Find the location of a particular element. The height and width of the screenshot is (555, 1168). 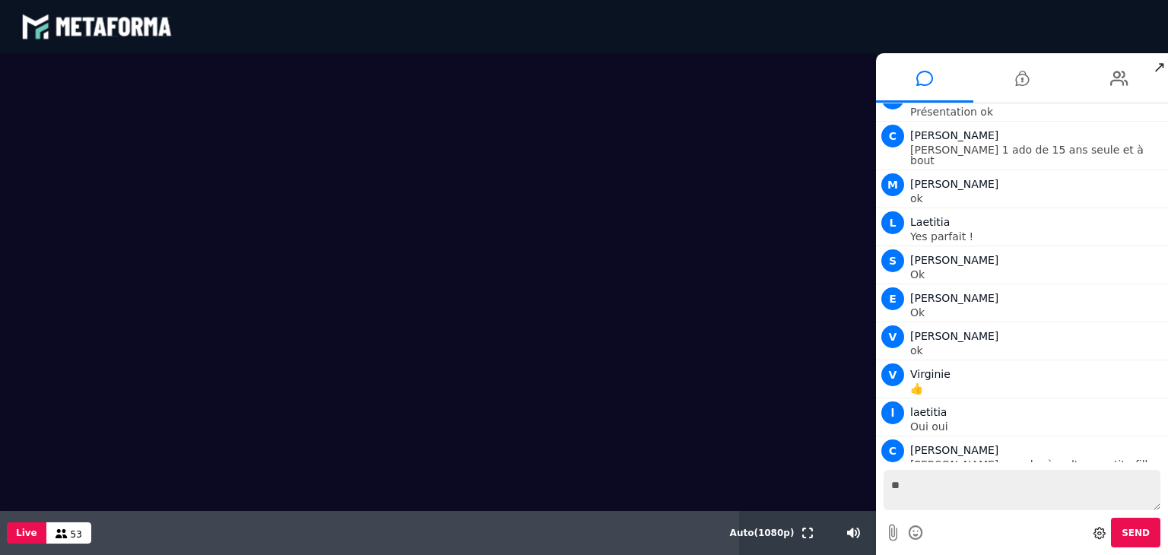

span: M is located at coordinates (893, 185).